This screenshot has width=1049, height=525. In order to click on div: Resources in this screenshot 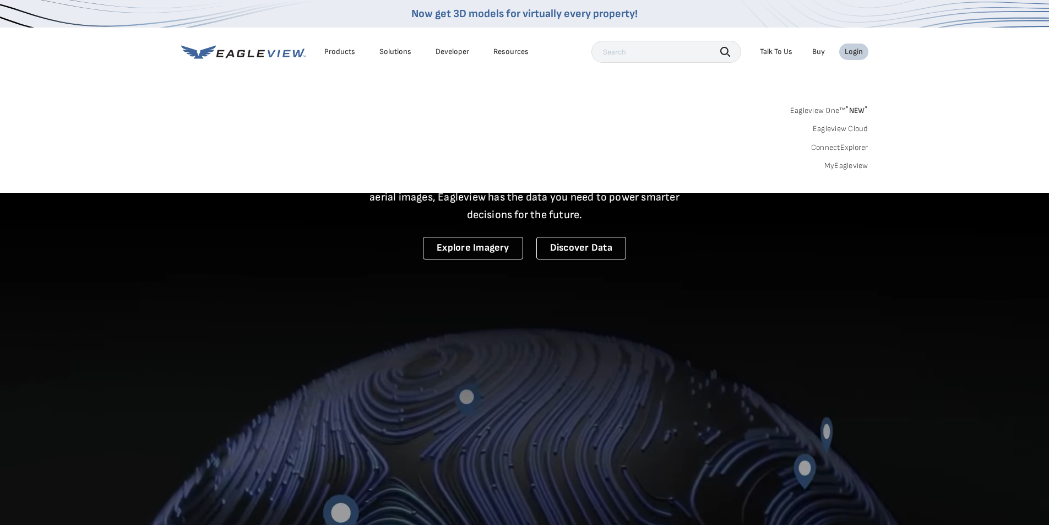, I will do `click(511, 52)`.